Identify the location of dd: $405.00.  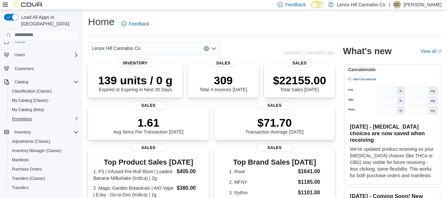
(190, 172).